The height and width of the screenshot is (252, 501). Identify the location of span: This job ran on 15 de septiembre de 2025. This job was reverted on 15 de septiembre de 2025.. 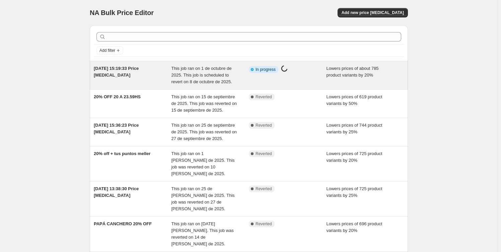
(204, 103).